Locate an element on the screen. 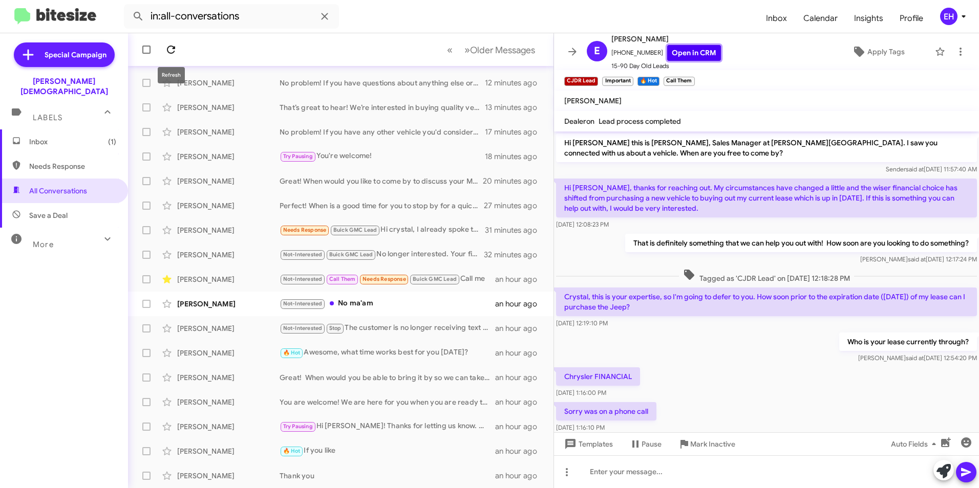  small: 🔥 Hot is located at coordinates (648, 81).